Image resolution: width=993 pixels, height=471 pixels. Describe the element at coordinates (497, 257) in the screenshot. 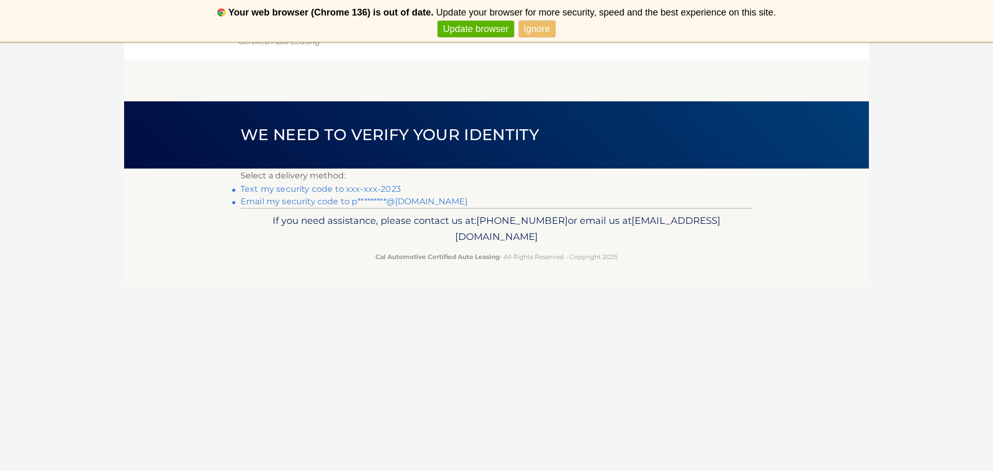

I see `p: - All Rights Reserved - Copyright 2025` at that location.